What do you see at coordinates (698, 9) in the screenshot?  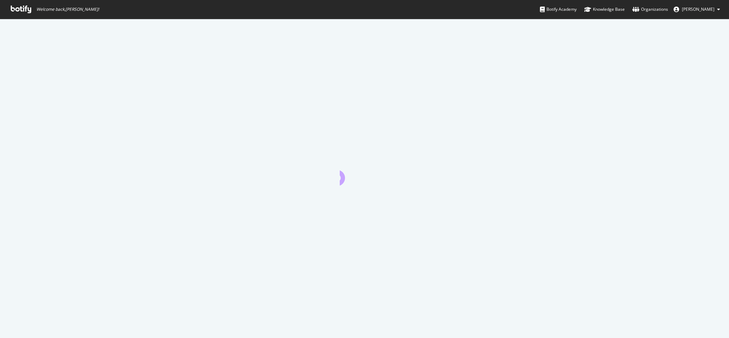 I see `span: Jenna Poczik` at bounding box center [698, 9].